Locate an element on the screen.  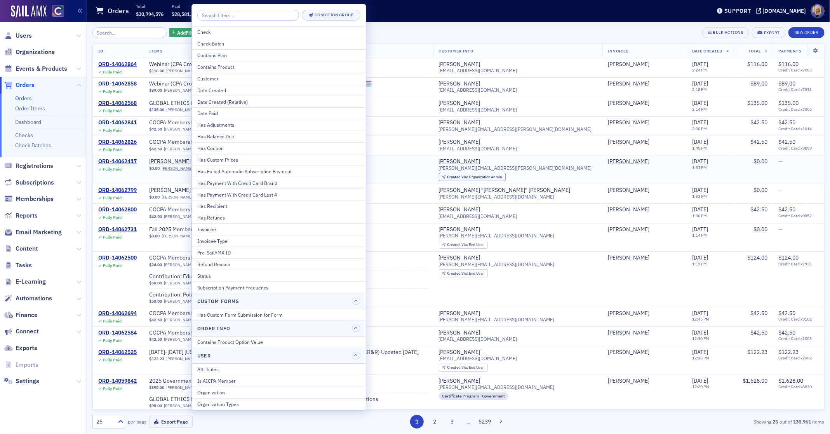
div: ORD-14062694 is located at coordinates (117, 313).